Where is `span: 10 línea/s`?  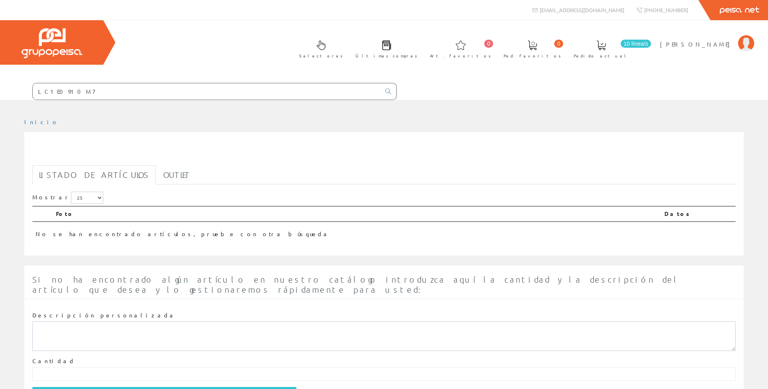 span: 10 línea/s is located at coordinates (635, 44).